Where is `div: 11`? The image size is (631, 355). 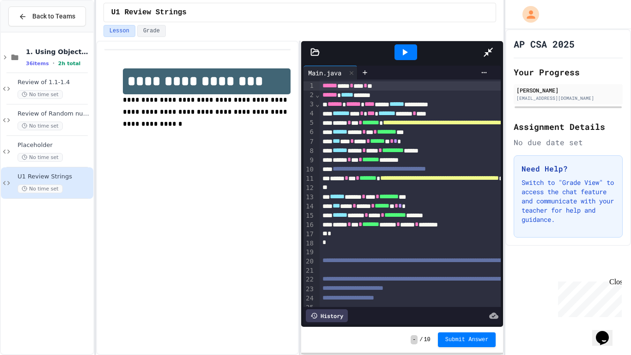
div: 11 is located at coordinates (309, 179).